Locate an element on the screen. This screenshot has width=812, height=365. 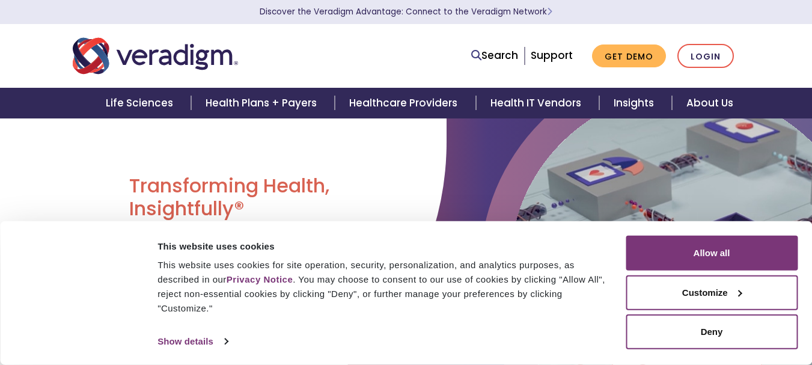
button: Allow all is located at coordinates (711, 253).